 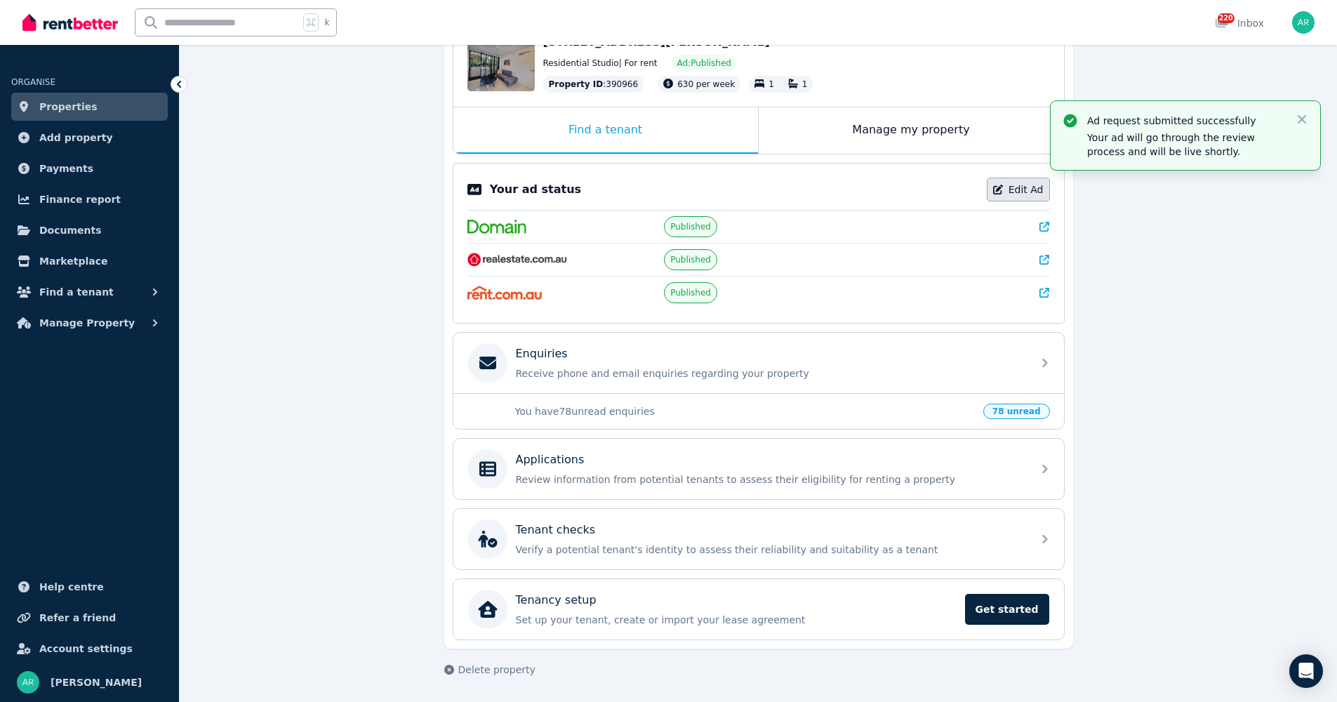 I want to click on p: Your ad status, so click(x=535, y=189).